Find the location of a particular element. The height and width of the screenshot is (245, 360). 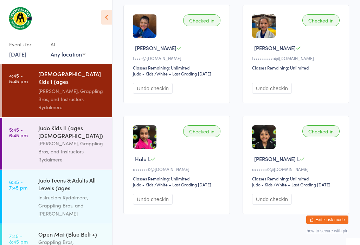

div: Any location is located at coordinates (68, 54).